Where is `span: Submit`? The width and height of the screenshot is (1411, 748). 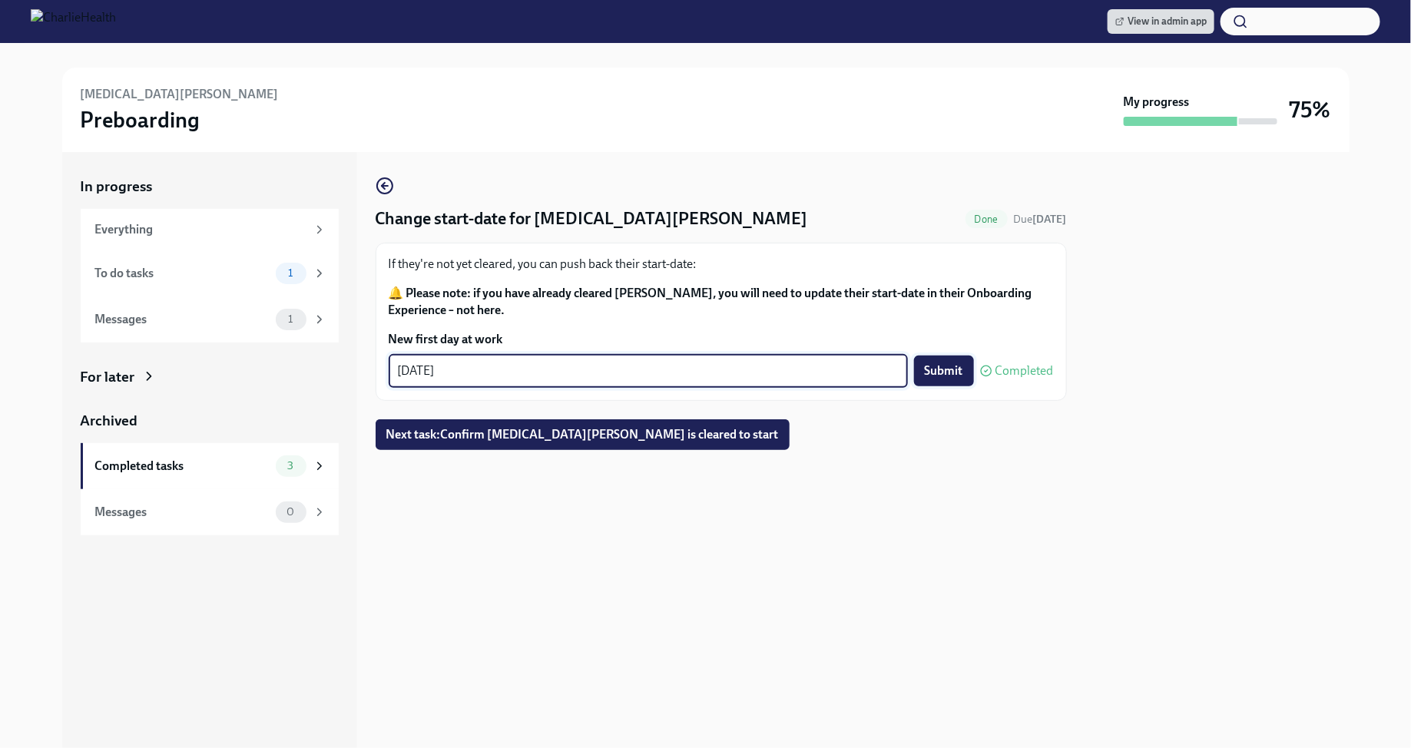
span: Submit is located at coordinates (944, 371).